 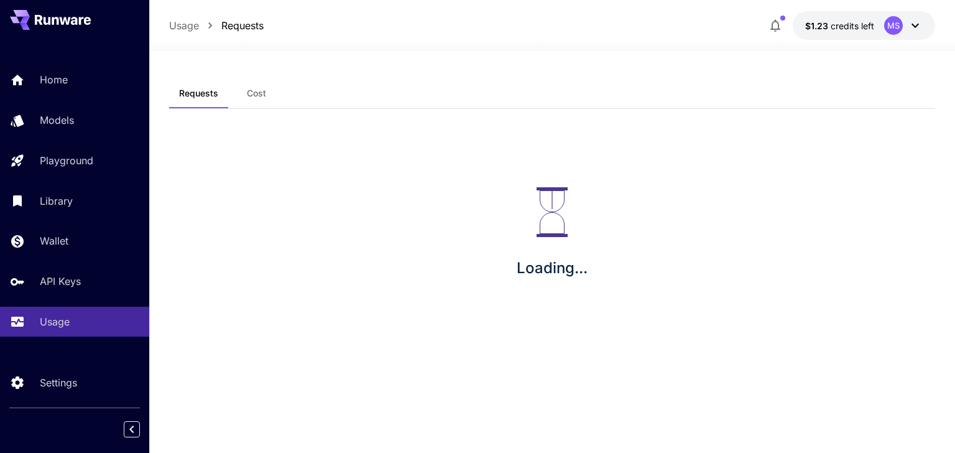 What do you see at coordinates (132, 429) in the screenshot?
I see `button: Collapse sidebar` at bounding box center [132, 429].